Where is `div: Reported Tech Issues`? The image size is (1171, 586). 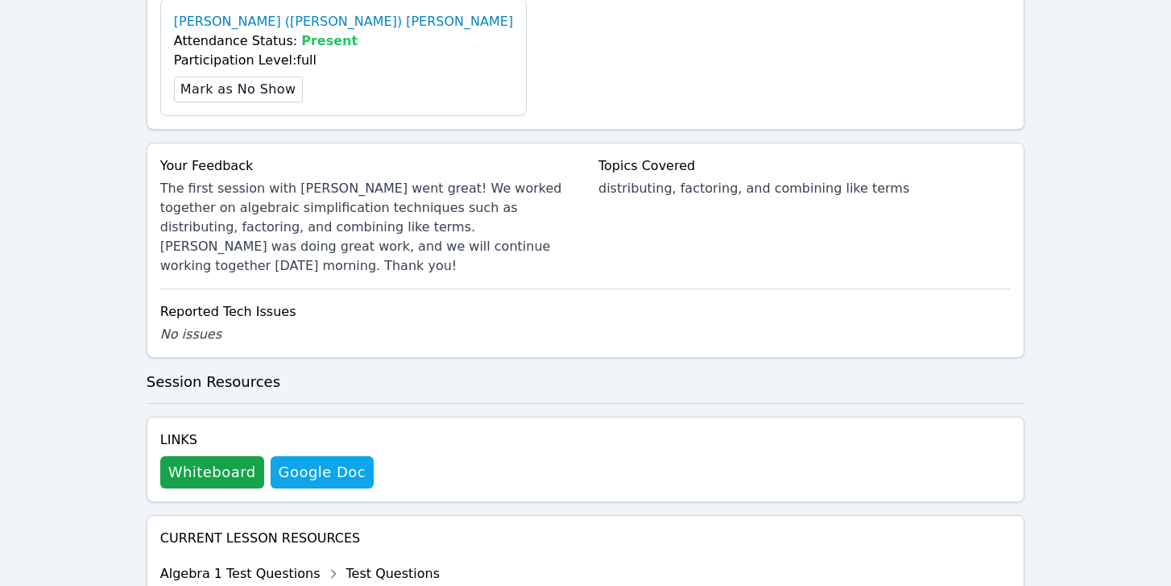 div: Reported Tech Issues is located at coordinates (586, 312).